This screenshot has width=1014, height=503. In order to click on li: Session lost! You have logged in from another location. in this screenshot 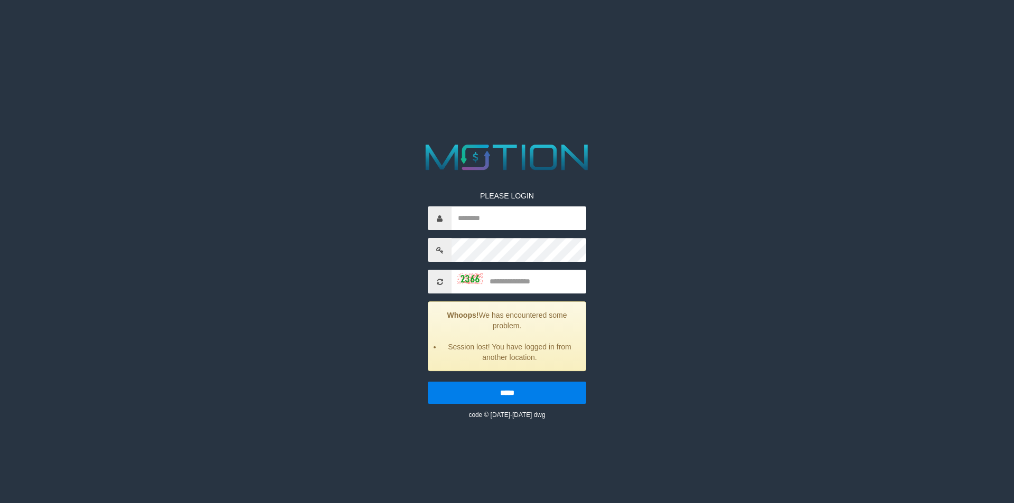, I will do `click(510, 352)`.